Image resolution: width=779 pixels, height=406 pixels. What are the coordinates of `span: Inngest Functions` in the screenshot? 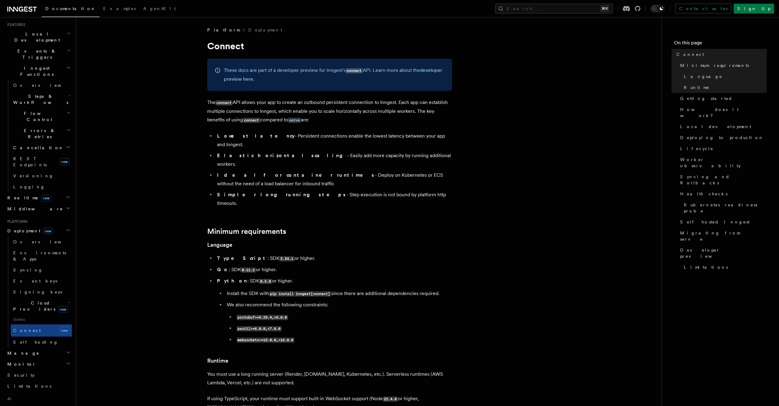 It's located at (36, 71).